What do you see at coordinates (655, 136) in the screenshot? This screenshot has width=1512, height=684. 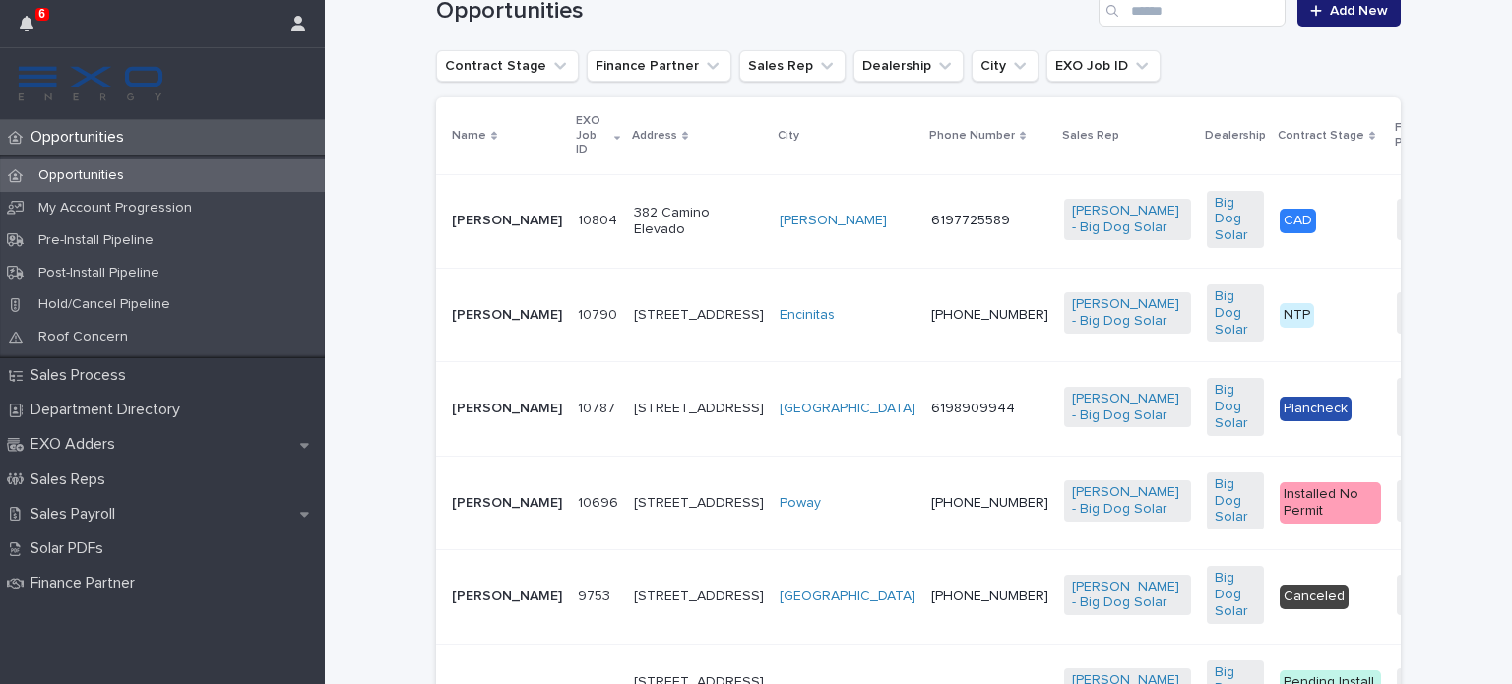 I see `p: Address` at bounding box center [655, 136].